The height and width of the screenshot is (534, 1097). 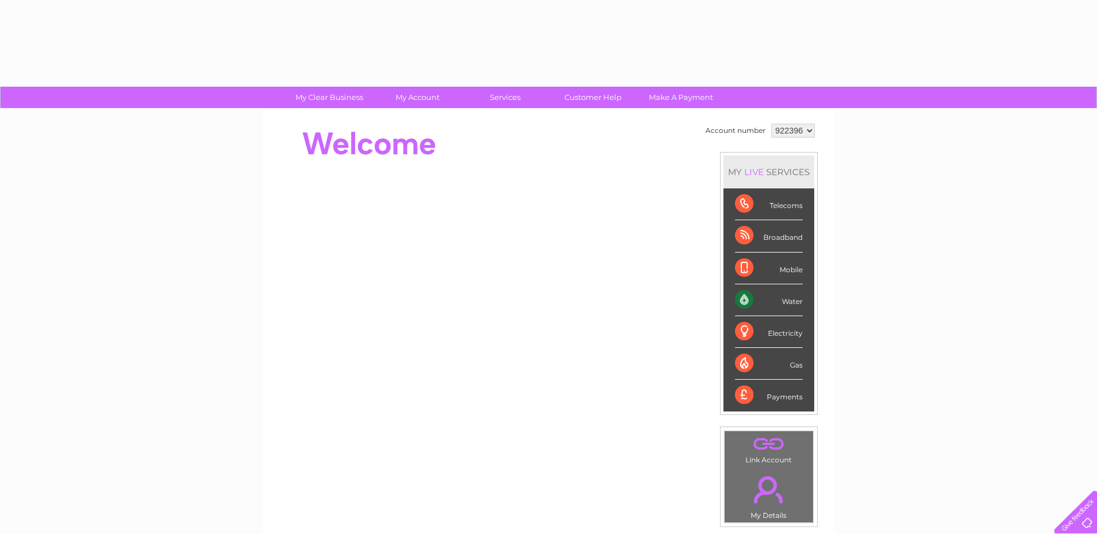 I want to click on div: MY SERVICES, so click(x=769, y=172).